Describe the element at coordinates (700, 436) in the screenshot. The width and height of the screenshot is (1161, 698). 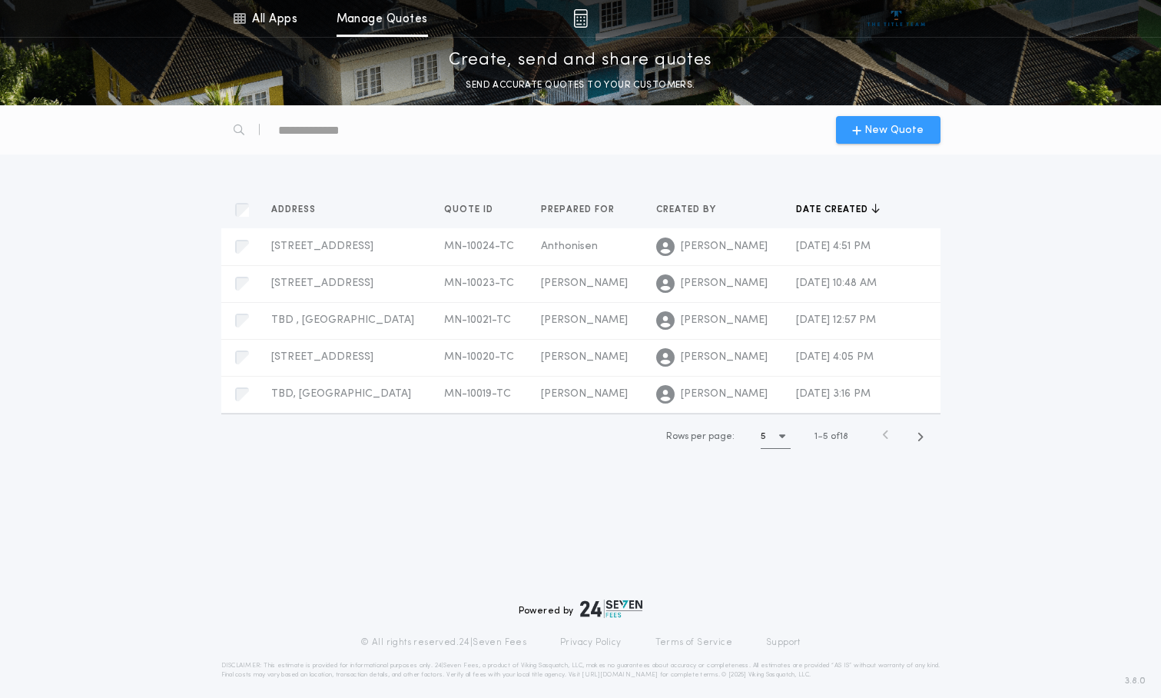
I see `span: Rows per page:` at that location.